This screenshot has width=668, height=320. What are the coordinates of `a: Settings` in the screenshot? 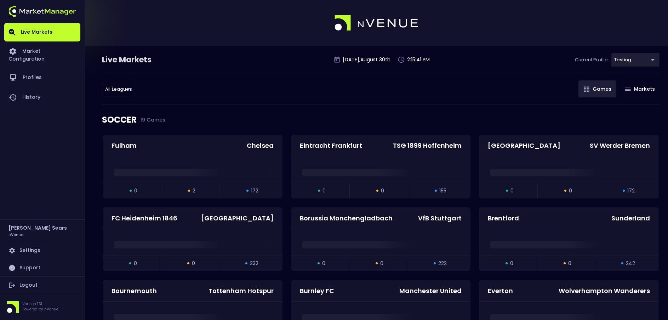 It's located at (42, 250).